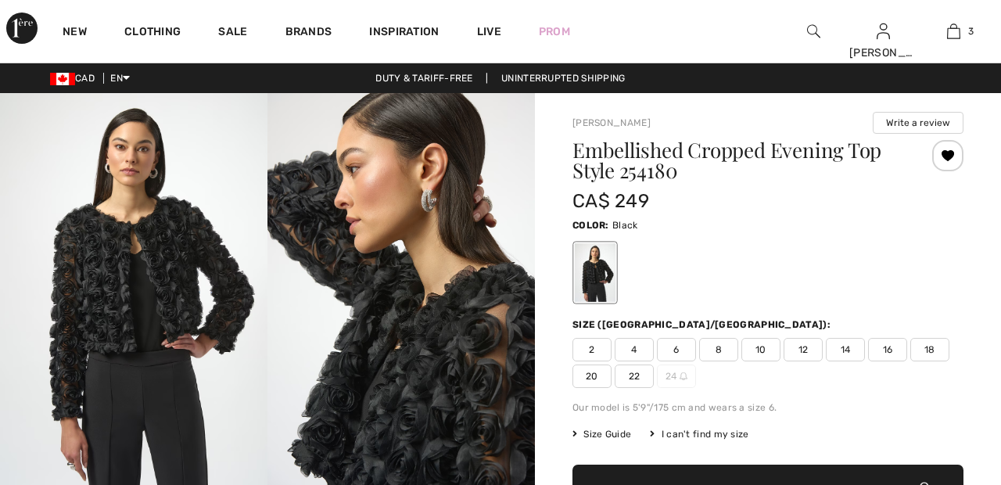 The image size is (1001, 485). Describe the element at coordinates (404, 33) in the screenshot. I see `span: Inspiration` at that location.